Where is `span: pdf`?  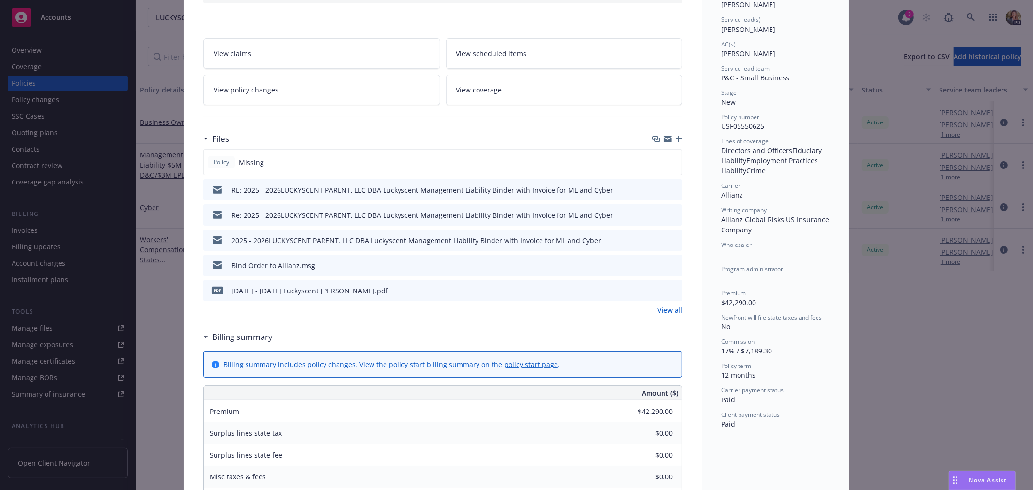
span: pdf is located at coordinates (217, 290).